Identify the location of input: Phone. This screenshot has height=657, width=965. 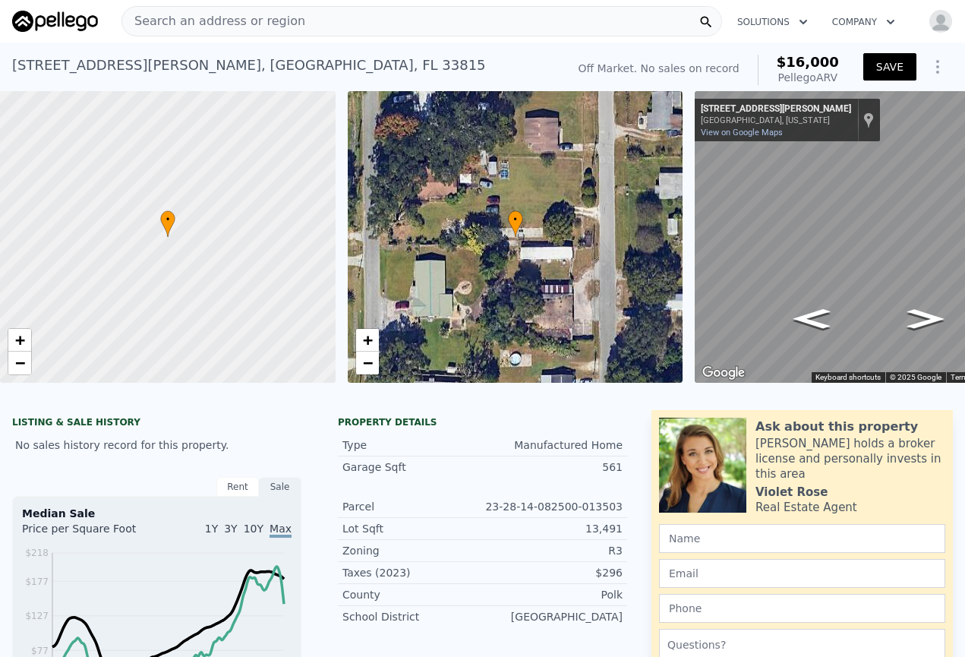
(802, 608).